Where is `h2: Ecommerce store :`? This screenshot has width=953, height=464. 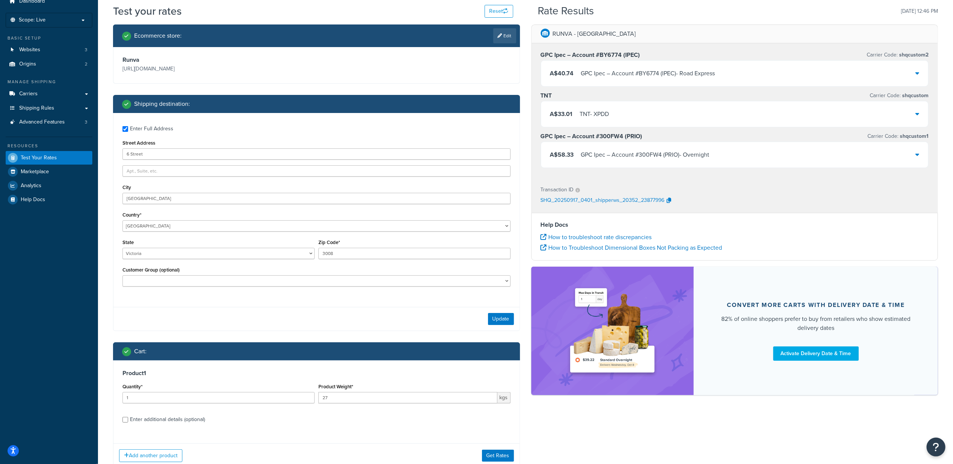 h2: Ecommerce store : is located at coordinates (158, 36).